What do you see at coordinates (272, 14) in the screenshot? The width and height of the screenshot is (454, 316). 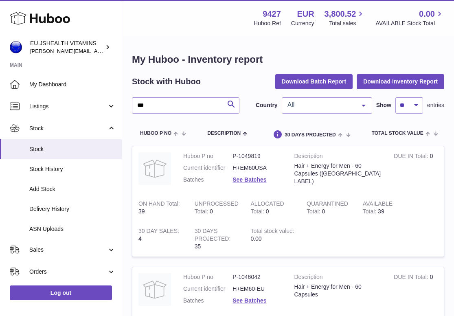 I see `strong: 9427` at bounding box center [272, 14].